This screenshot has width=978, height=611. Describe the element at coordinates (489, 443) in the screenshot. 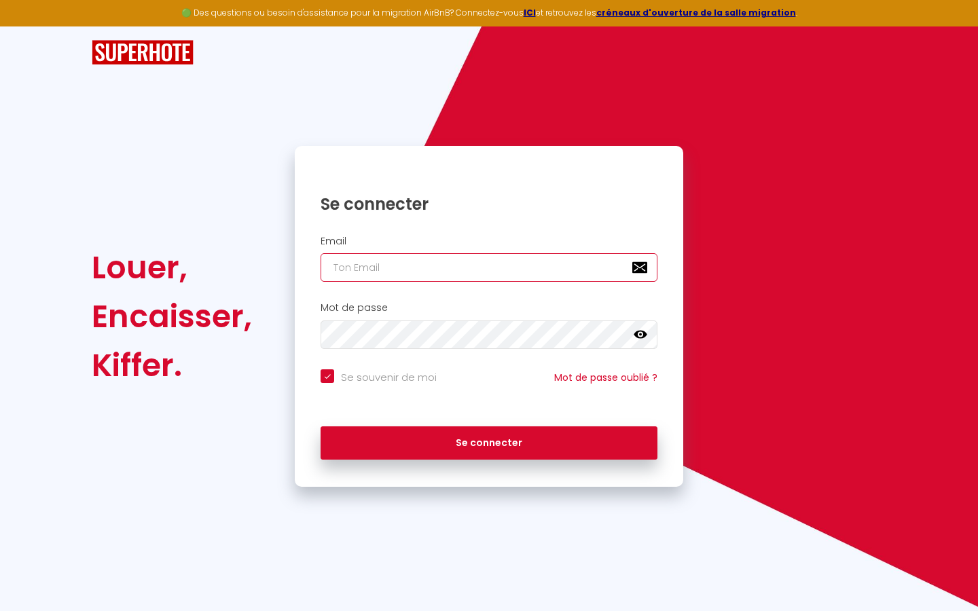

I see `button: Se connecter` at that location.